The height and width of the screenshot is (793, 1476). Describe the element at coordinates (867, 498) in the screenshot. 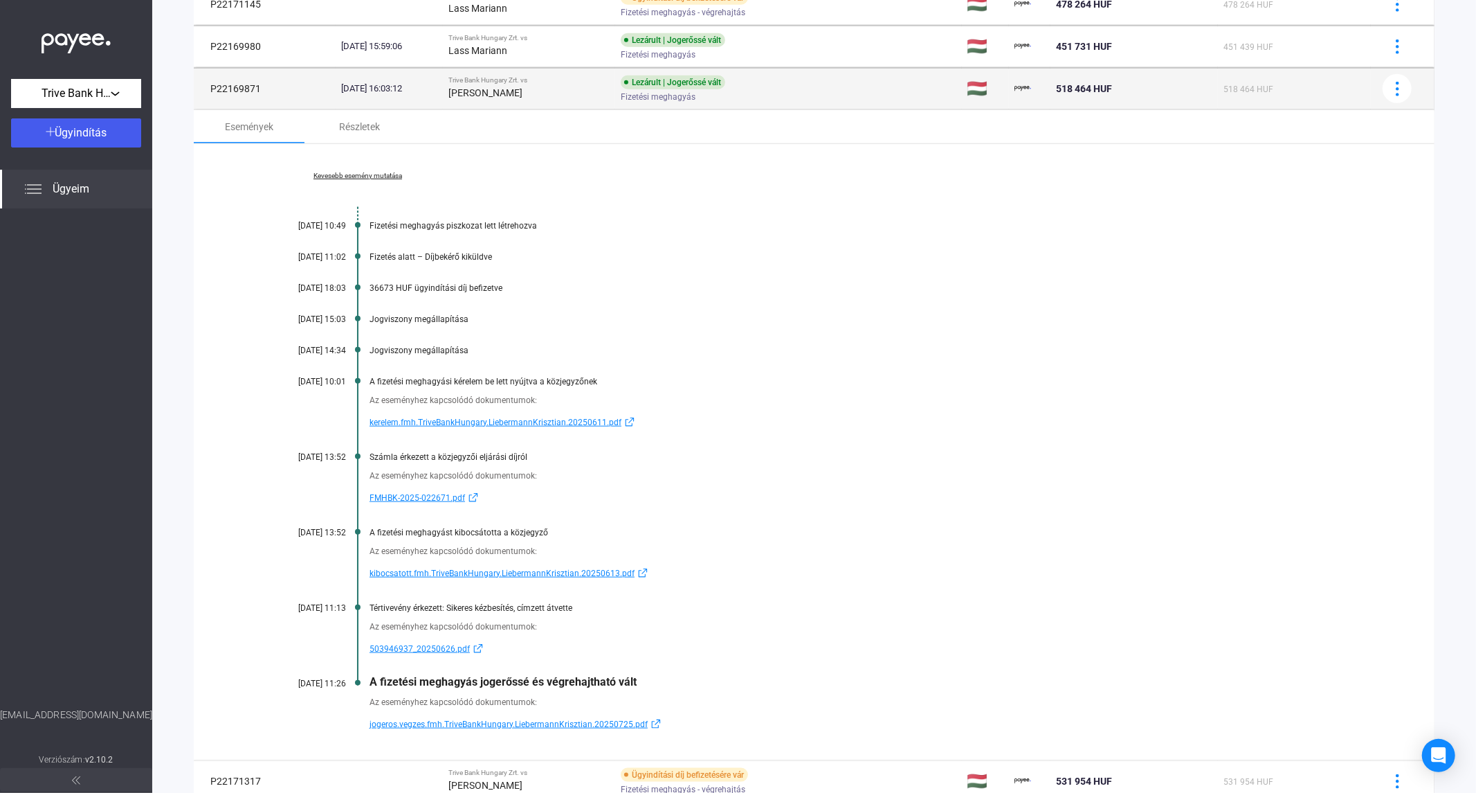

I see `a: FMHBK-2025-022671.pdfexternal-link-blue` at that location.